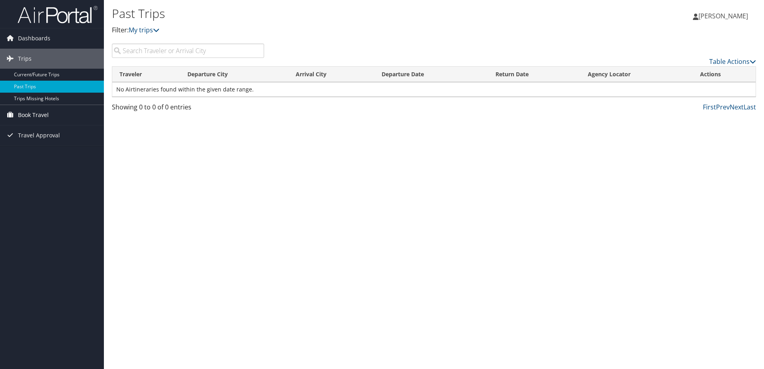  I want to click on img: airportal-logo.png, so click(58, 14).